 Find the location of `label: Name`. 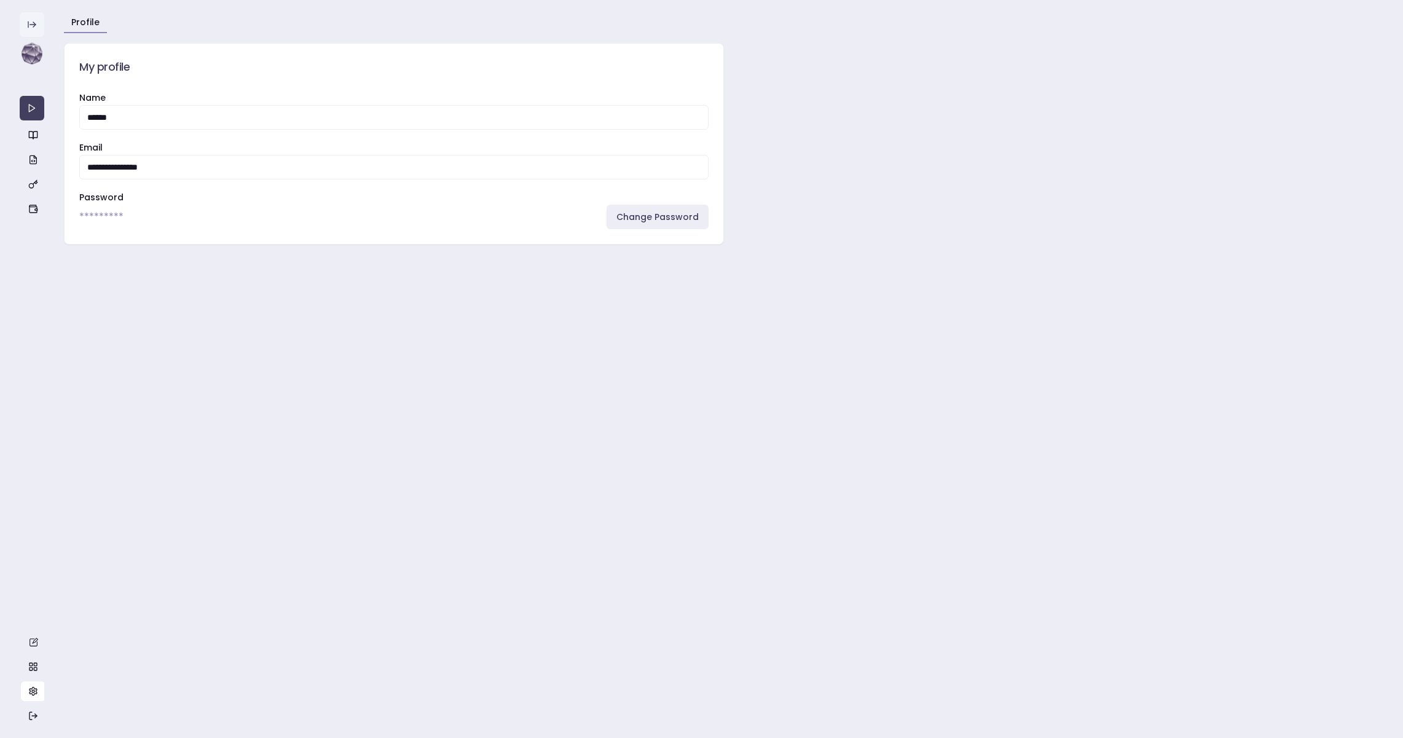

label: Name is located at coordinates (92, 98).